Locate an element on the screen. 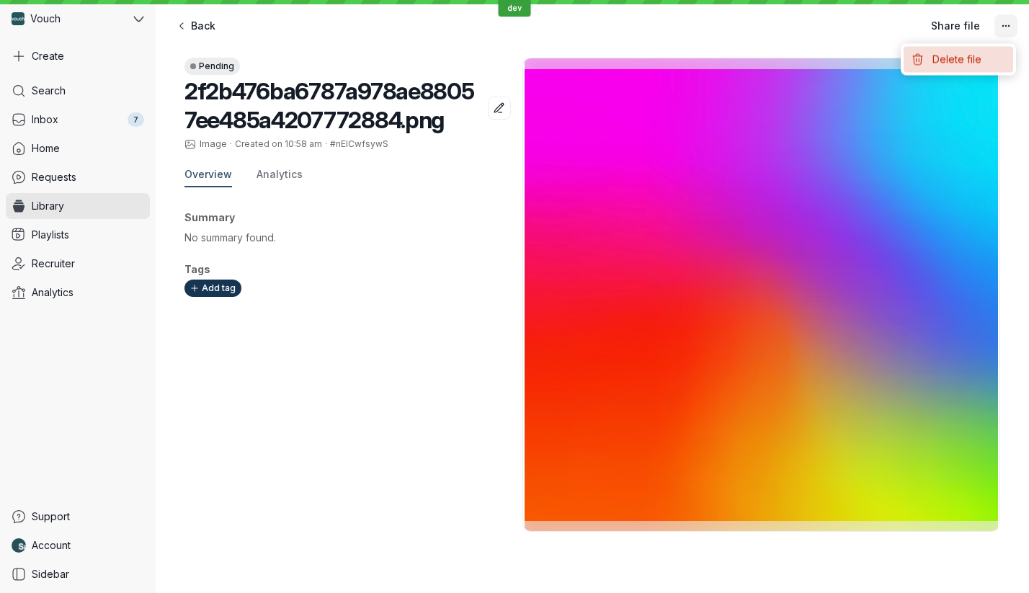  span: Delete file is located at coordinates (969, 60).